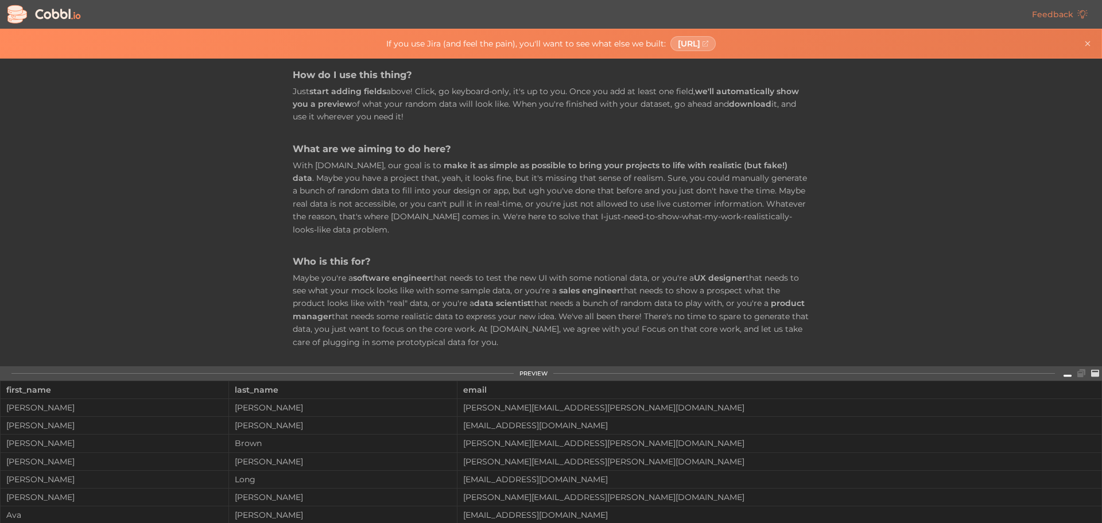  What do you see at coordinates (720, 278) in the screenshot?
I see `strong: UX designer` at bounding box center [720, 278].